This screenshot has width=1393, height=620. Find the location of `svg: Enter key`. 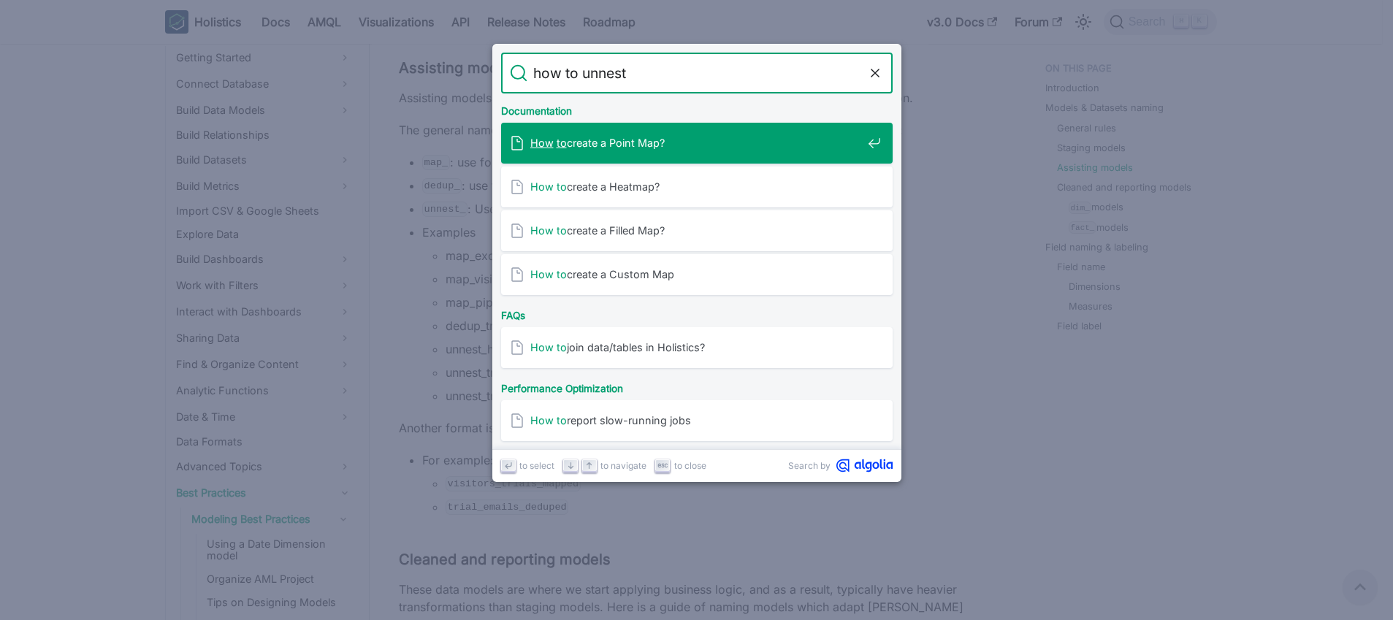

svg: Enter key is located at coordinates (508, 465).